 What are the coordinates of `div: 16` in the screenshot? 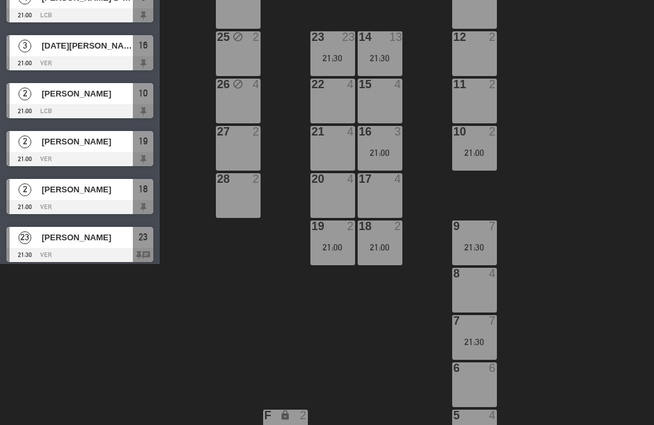 It's located at (359, 132).